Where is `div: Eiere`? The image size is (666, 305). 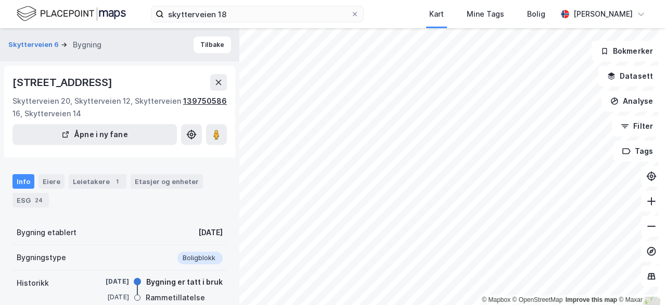
div: Eiere is located at coordinates (52, 181).